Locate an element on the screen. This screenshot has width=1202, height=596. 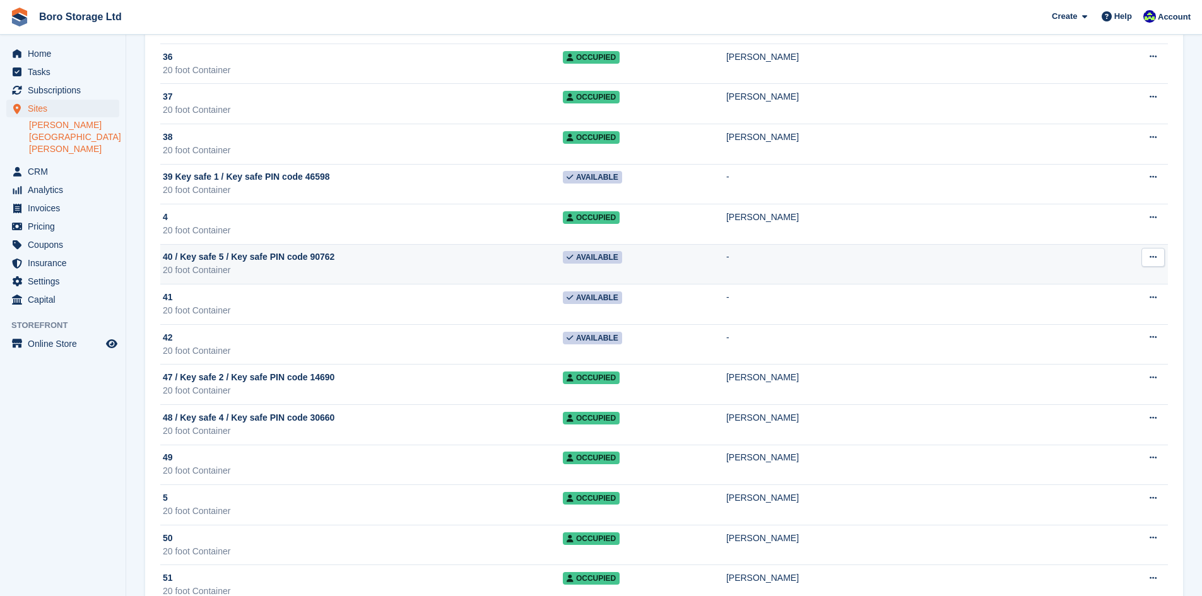
span: Subscriptions is located at coordinates (66, 90).